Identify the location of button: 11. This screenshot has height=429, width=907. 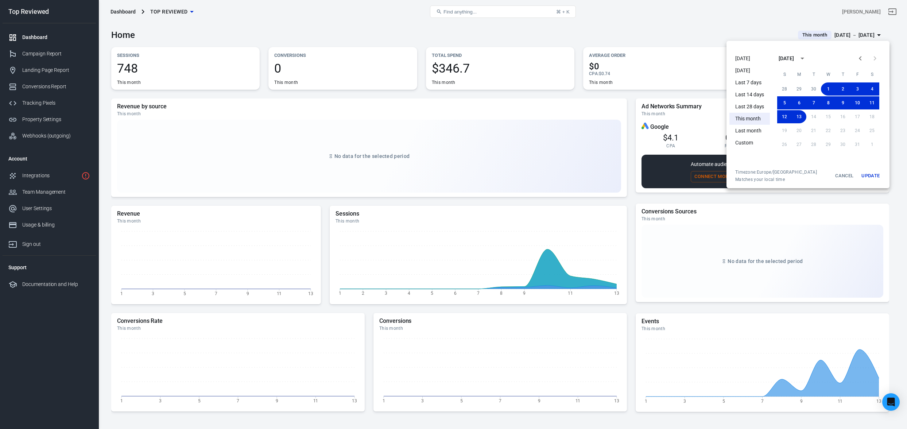
(872, 103).